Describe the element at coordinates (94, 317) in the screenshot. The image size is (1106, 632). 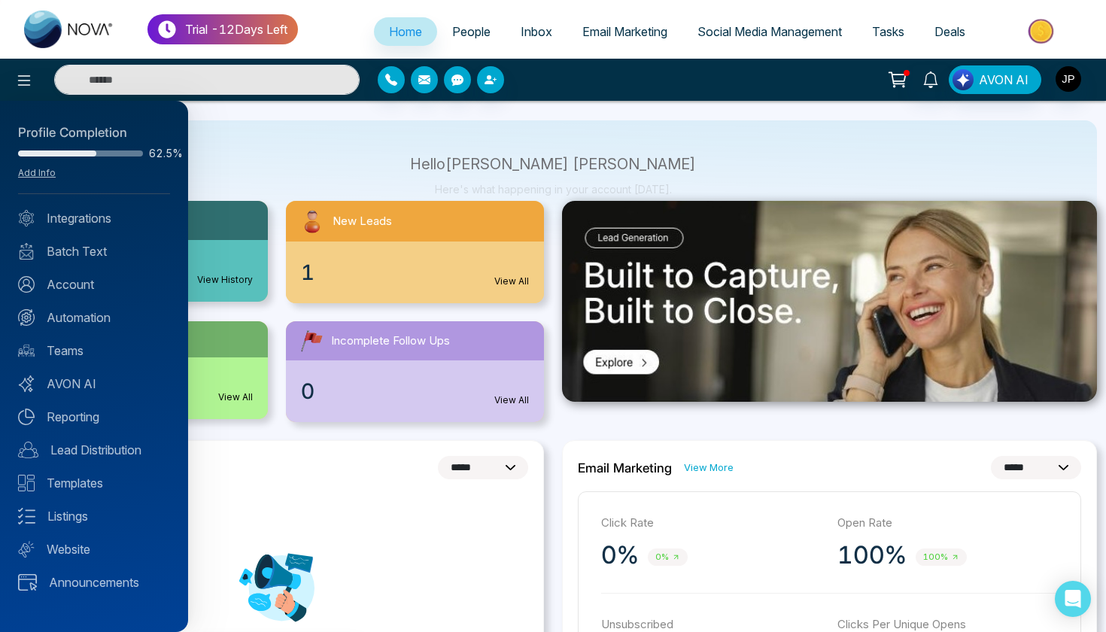
I see `a: Automation` at that location.